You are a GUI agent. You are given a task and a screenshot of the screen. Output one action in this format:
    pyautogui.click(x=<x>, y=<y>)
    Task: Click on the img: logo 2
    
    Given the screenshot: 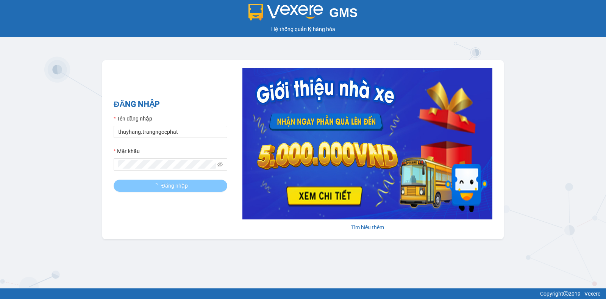 What is the action you would take?
    pyautogui.click(x=286, y=12)
    